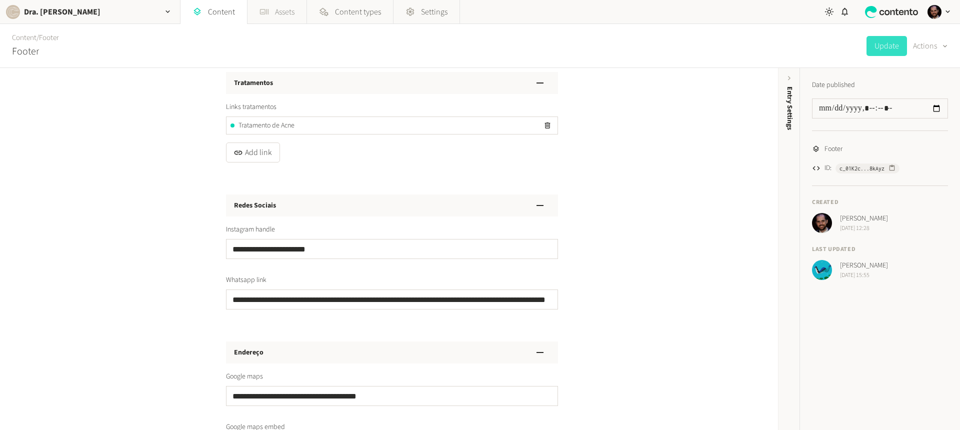 Image resolution: width=960 pixels, height=430 pixels. What do you see at coordinates (358, 12) in the screenshot?
I see `span: Content types` at bounding box center [358, 12].